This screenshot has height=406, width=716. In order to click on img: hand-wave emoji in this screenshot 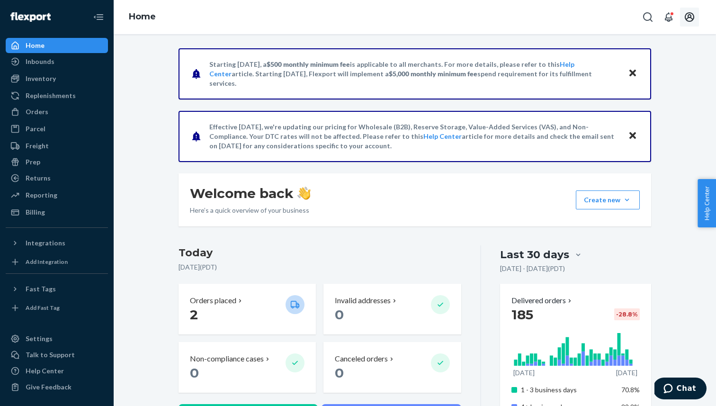, I will do `click(304, 193)`.